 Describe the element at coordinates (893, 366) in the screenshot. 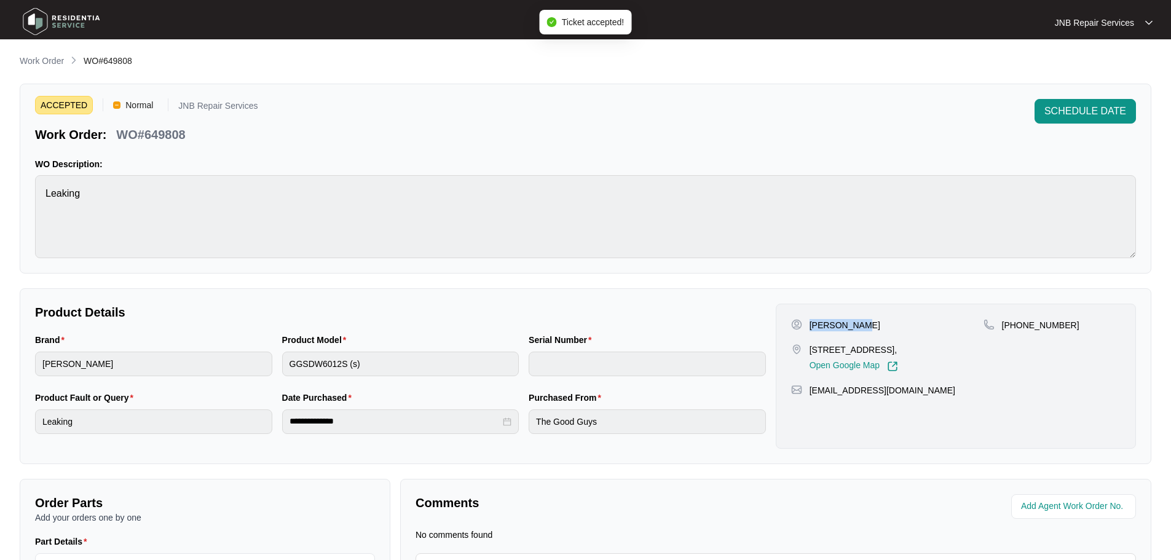

I see `img: Link-External` at that location.